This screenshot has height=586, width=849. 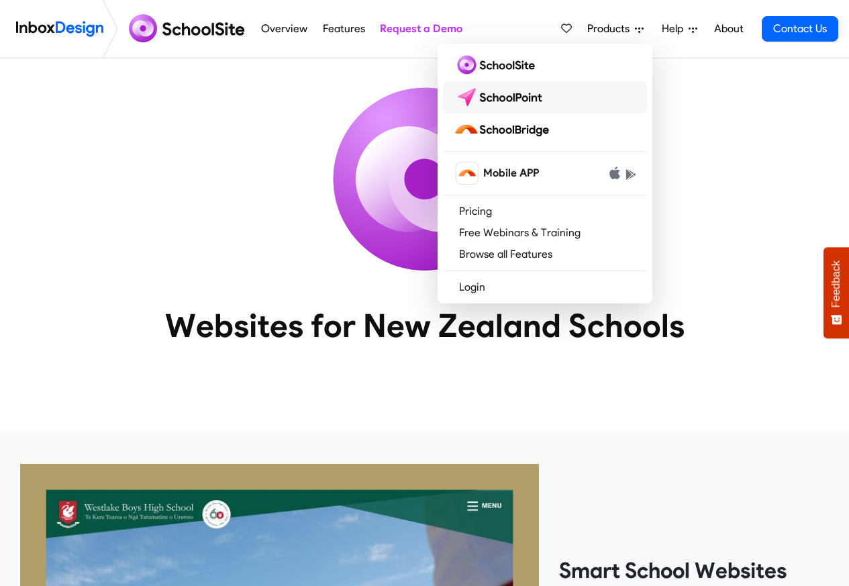 What do you see at coordinates (425, 326) in the screenshot?
I see `heading: Websites for New Zealand Schools` at bounding box center [425, 326].